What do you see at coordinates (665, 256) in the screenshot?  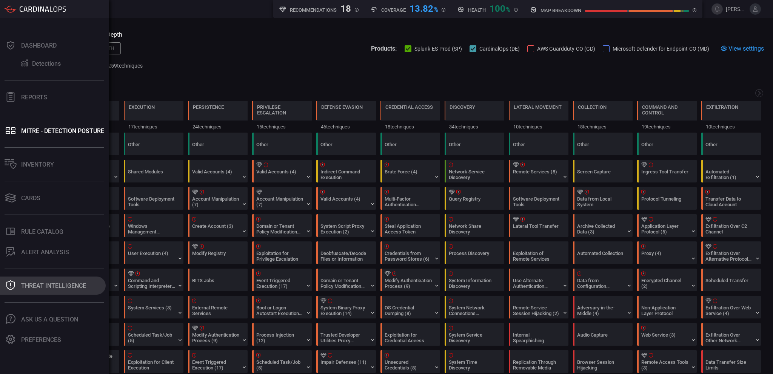 I see `div: Proxy (4)` at bounding box center [665, 256].